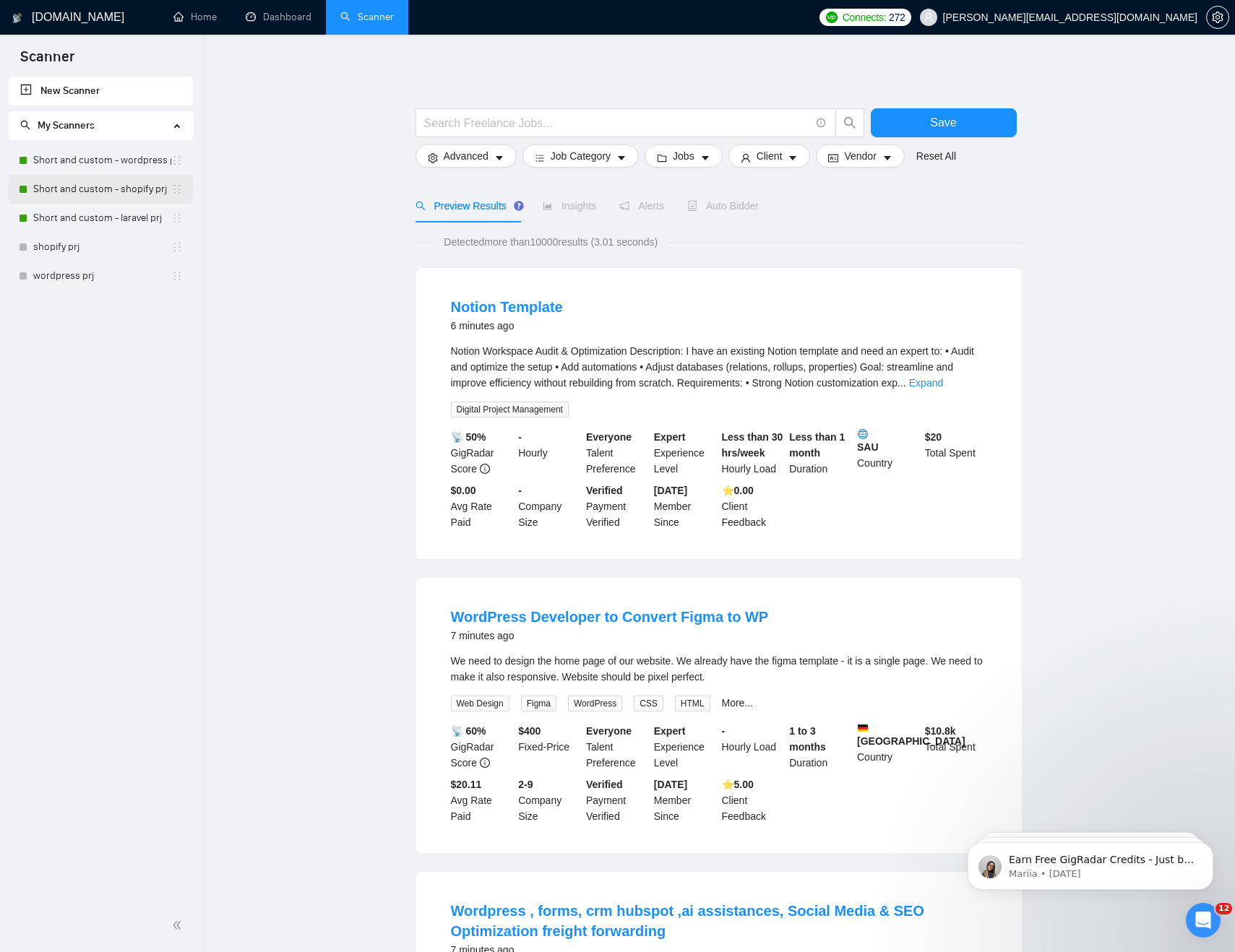  What do you see at coordinates (608, 437) in the screenshot?
I see `b: Everyone` at bounding box center [608, 437].